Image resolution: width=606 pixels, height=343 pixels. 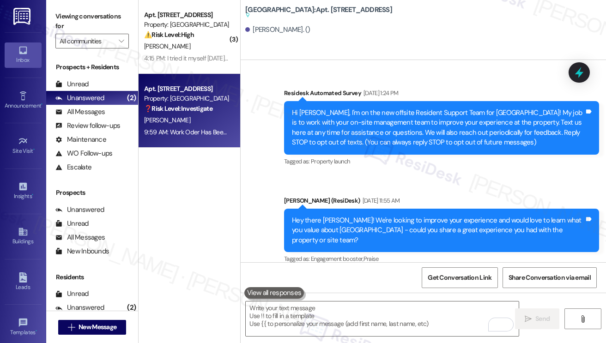 I want to click on div: WO Follow-ups, so click(x=84, y=153).